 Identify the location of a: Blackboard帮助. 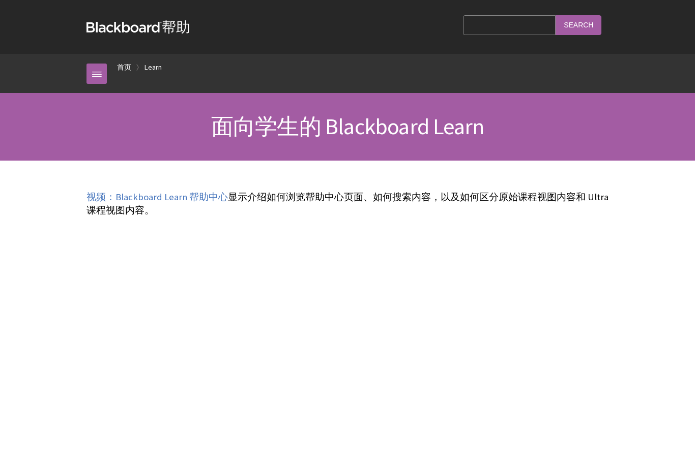
(138, 27).